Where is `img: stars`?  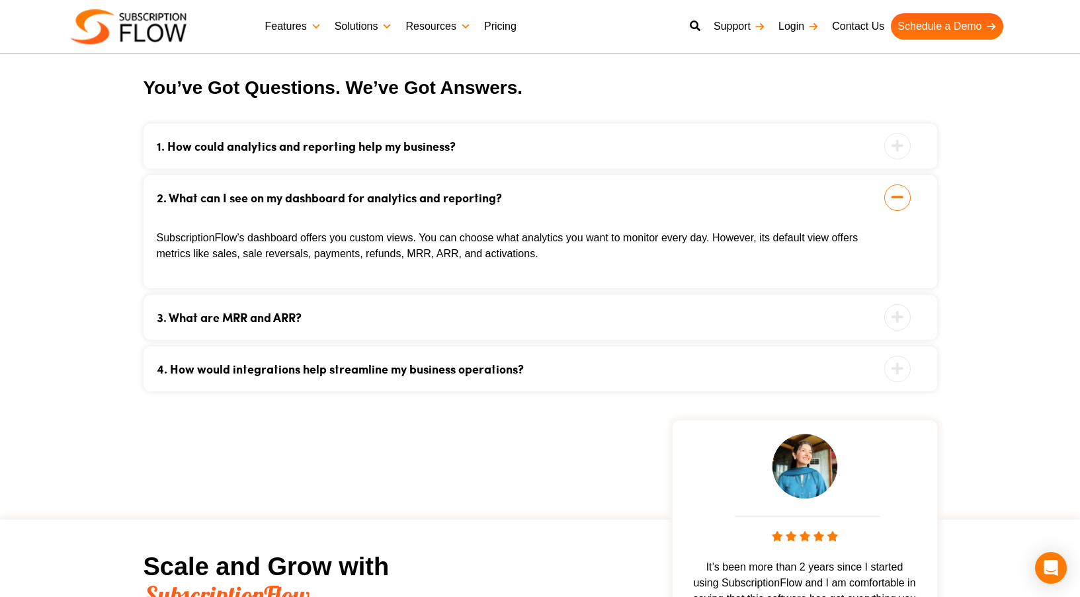
img: stars is located at coordinates (805, 536).